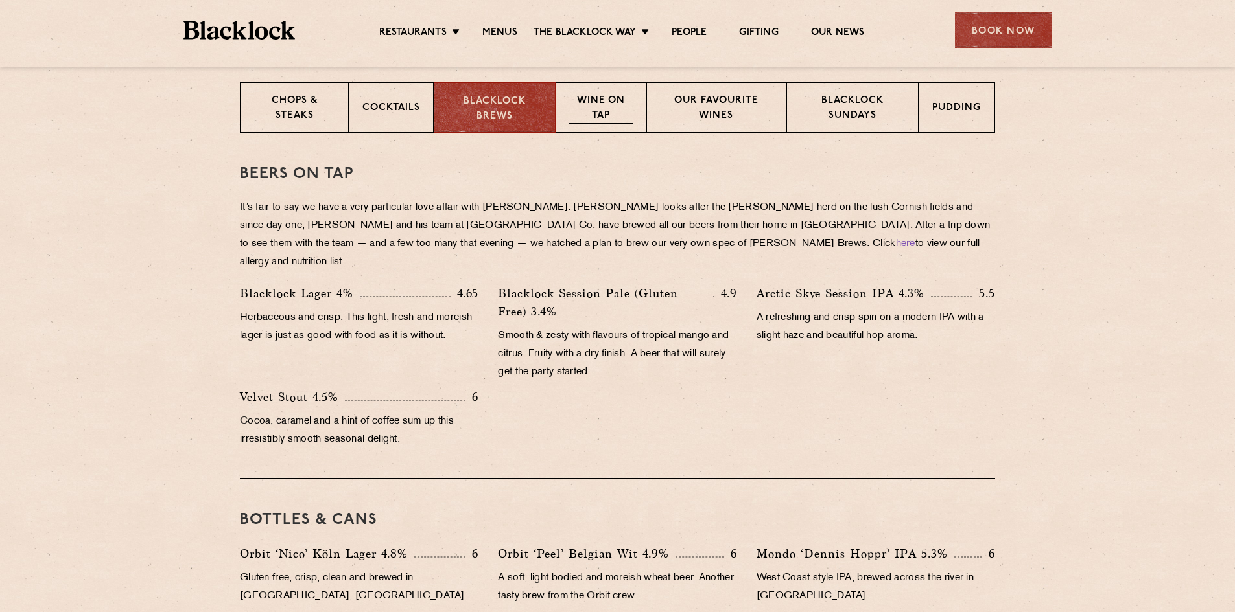  I want to click on p: Smooth & zesty with flavours of tropical mango and citrus. Fruity with a dry finish. A beer that ..., so click(617, 354).